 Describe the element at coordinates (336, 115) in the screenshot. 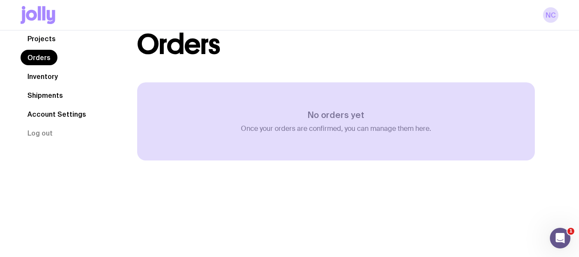

I see `h3: No orders yet` at that location.